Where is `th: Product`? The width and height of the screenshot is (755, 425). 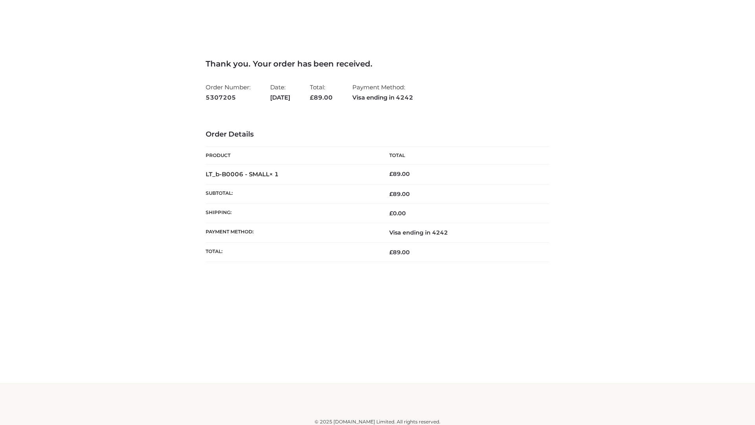 th: Product is located at coordinates (292, 155).